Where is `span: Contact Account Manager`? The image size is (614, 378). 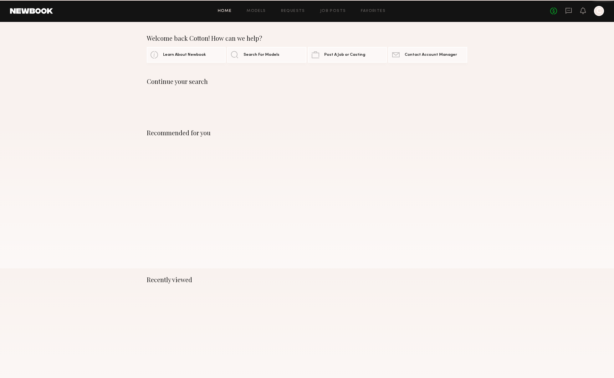 span: Contact Account Manager is located at coordinates (430, 55).